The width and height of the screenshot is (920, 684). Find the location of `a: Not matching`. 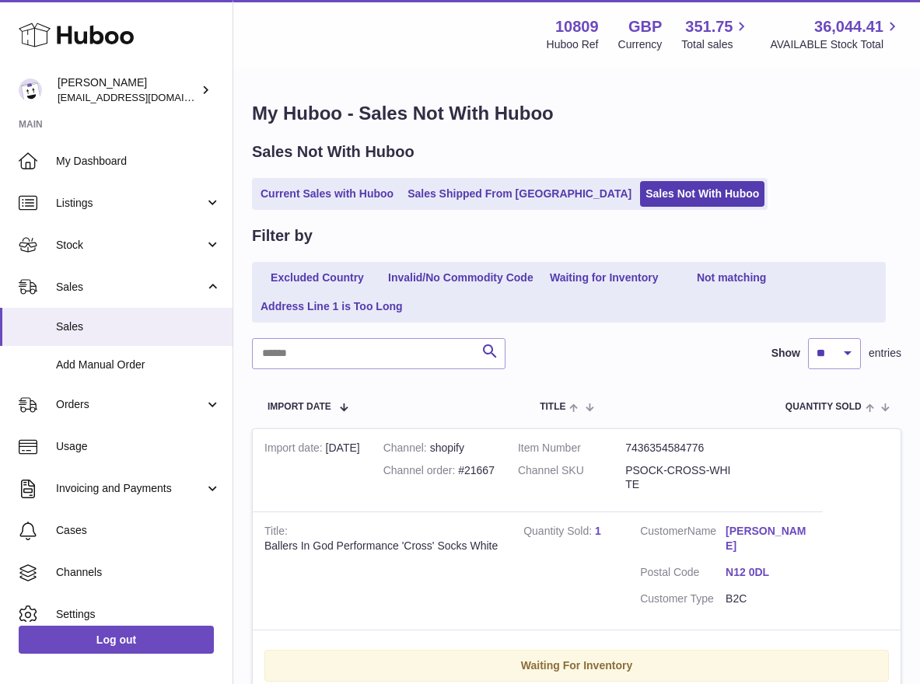

a: Not matching is located at coordinates (732, 278).